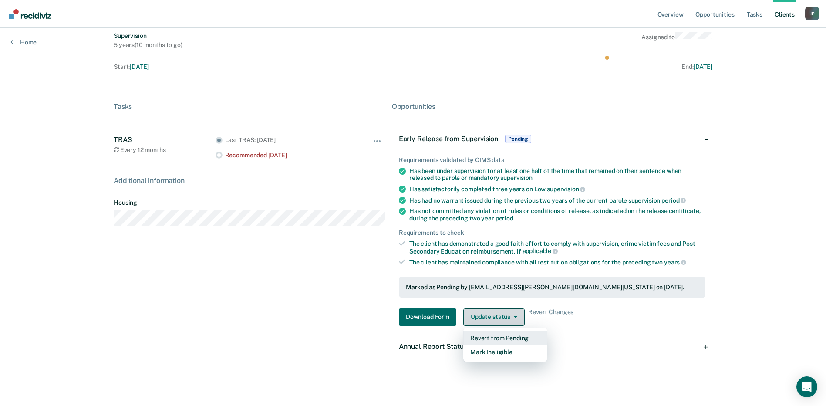  What do you see at coordinates (552, 347) in the screenshot?
I see `div: Annual Report StatusEligible` at bounding box center [552, 347].